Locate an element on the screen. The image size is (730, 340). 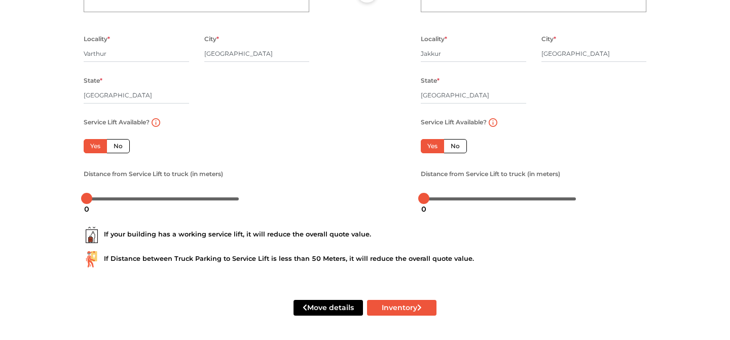
div: If your building has a working service lift, it will reduce the overall quote value. is located at coordinates (365, 235).